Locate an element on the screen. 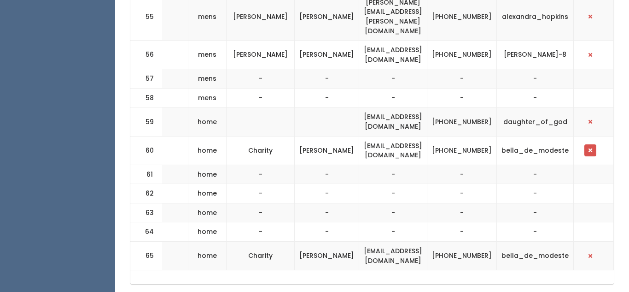  td: daughter_of_god is located at coordinates (535, 122).